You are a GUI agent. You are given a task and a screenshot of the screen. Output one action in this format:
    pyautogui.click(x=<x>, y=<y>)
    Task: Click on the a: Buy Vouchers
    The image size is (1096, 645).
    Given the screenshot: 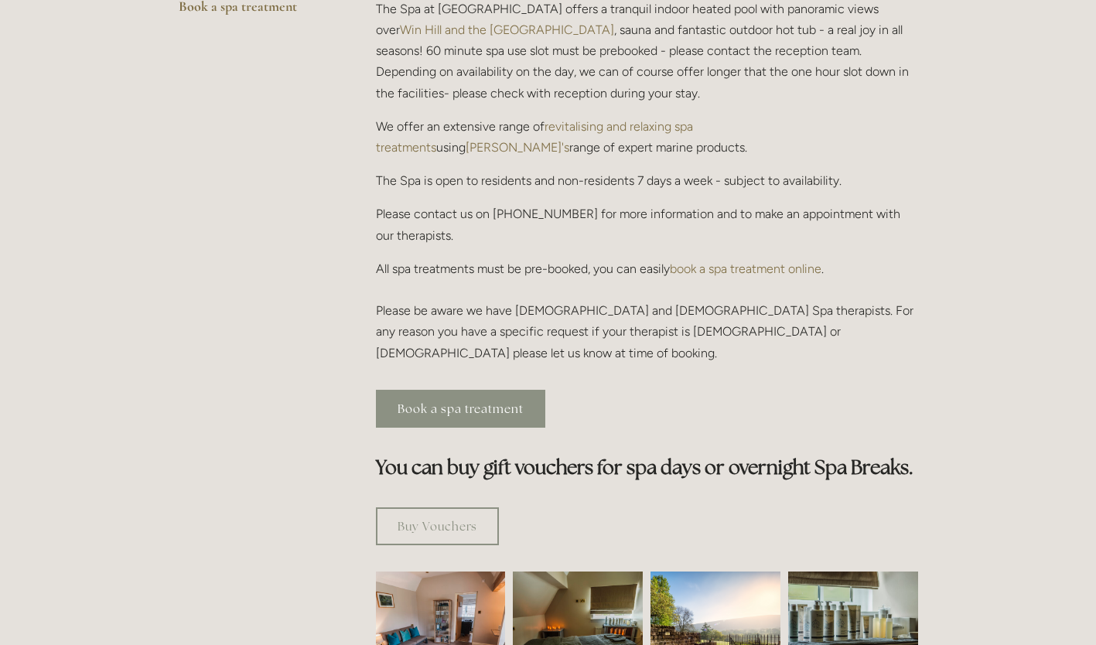 What is the action you would take?
    pyautogui.click(x=437, y=526)
    